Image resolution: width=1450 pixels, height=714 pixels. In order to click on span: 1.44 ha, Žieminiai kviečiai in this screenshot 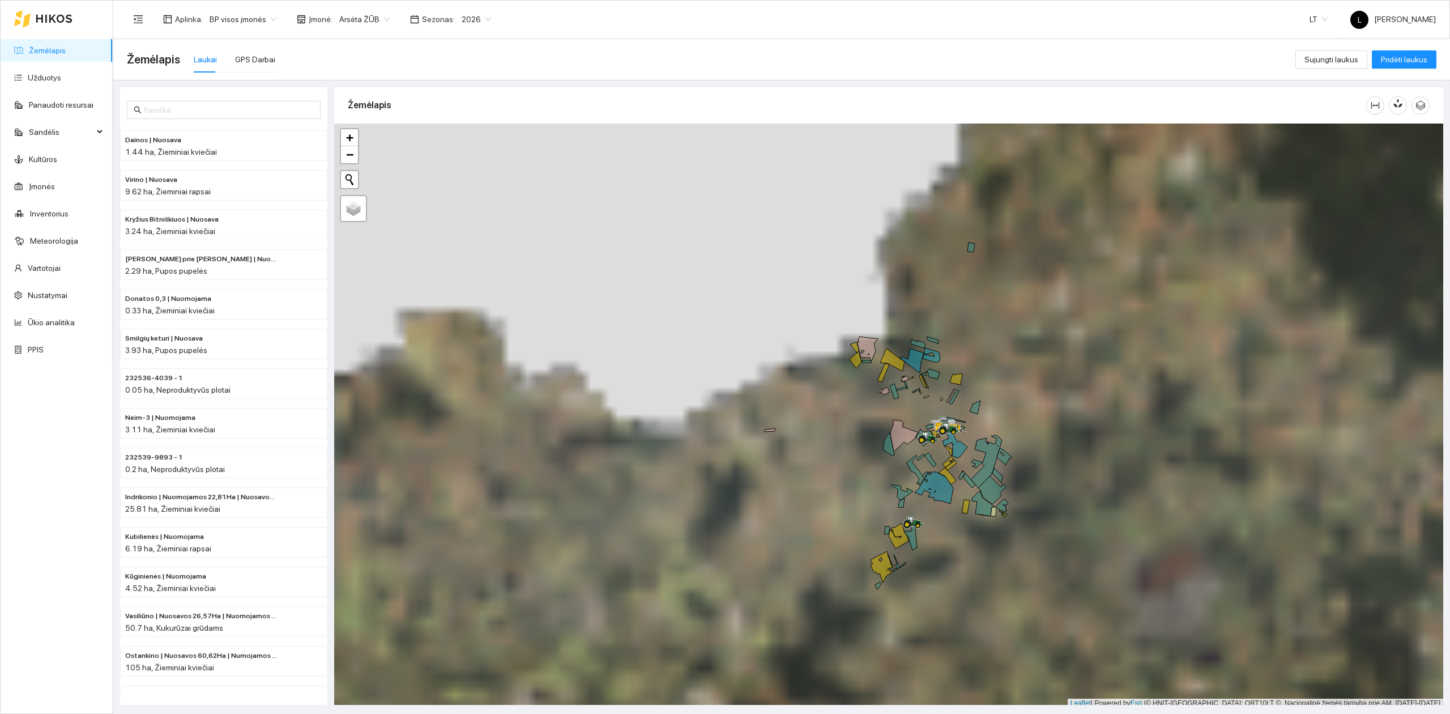, I will do `click(171, 152)`.